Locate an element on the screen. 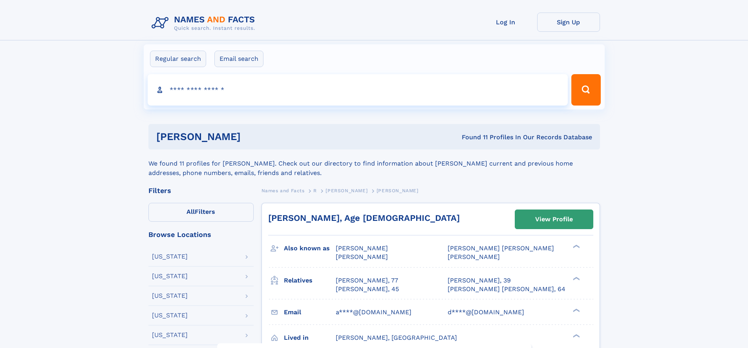 This screenshot has width=748, height=348. h3: Also known as is located at coordinates (310, 248).